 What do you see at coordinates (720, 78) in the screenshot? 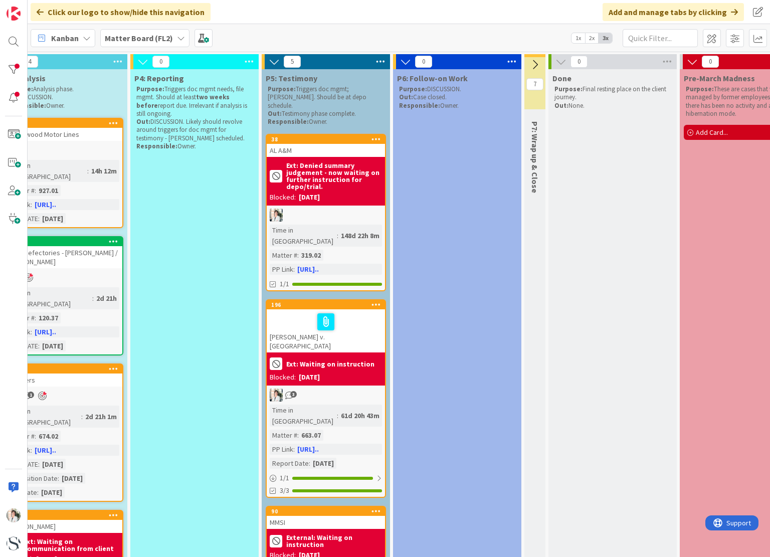
I see `span: Pre-March Madness` at bounding box center [720, 78].